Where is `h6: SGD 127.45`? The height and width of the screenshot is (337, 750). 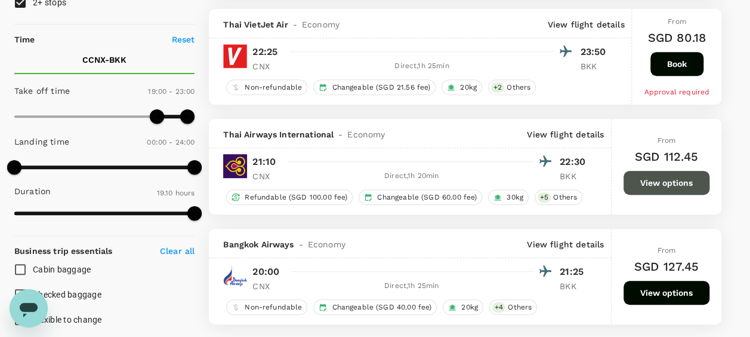 h6: SGD 127.45 is located at coordinates (667, 266).